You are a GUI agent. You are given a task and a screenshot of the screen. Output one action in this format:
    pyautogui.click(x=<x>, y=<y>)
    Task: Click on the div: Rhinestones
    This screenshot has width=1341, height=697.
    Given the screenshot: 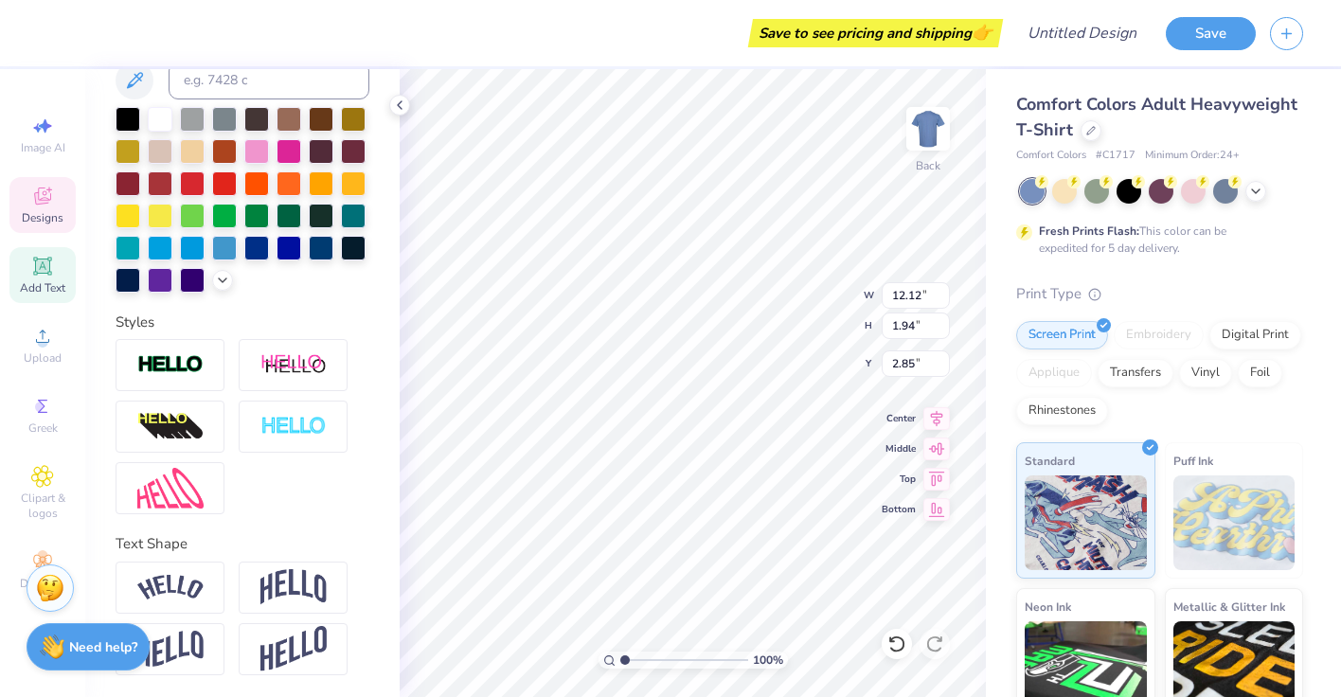 What is the action you would take?
    pyautogui.click(x=1061, y=411)
    